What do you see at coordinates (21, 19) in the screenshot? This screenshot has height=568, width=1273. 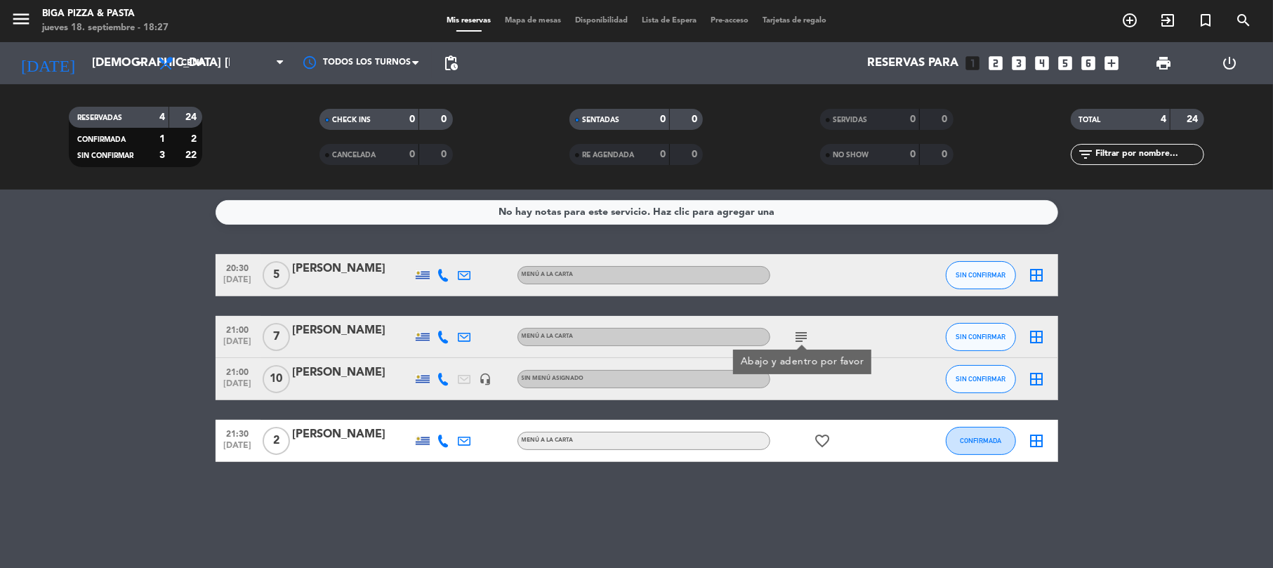 I see `i: menu` at bounding box center [21, 19].